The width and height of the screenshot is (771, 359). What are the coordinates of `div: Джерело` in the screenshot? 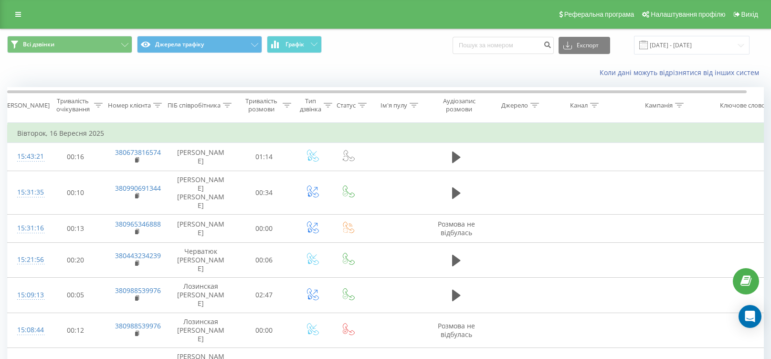 It's located at (515, 105).